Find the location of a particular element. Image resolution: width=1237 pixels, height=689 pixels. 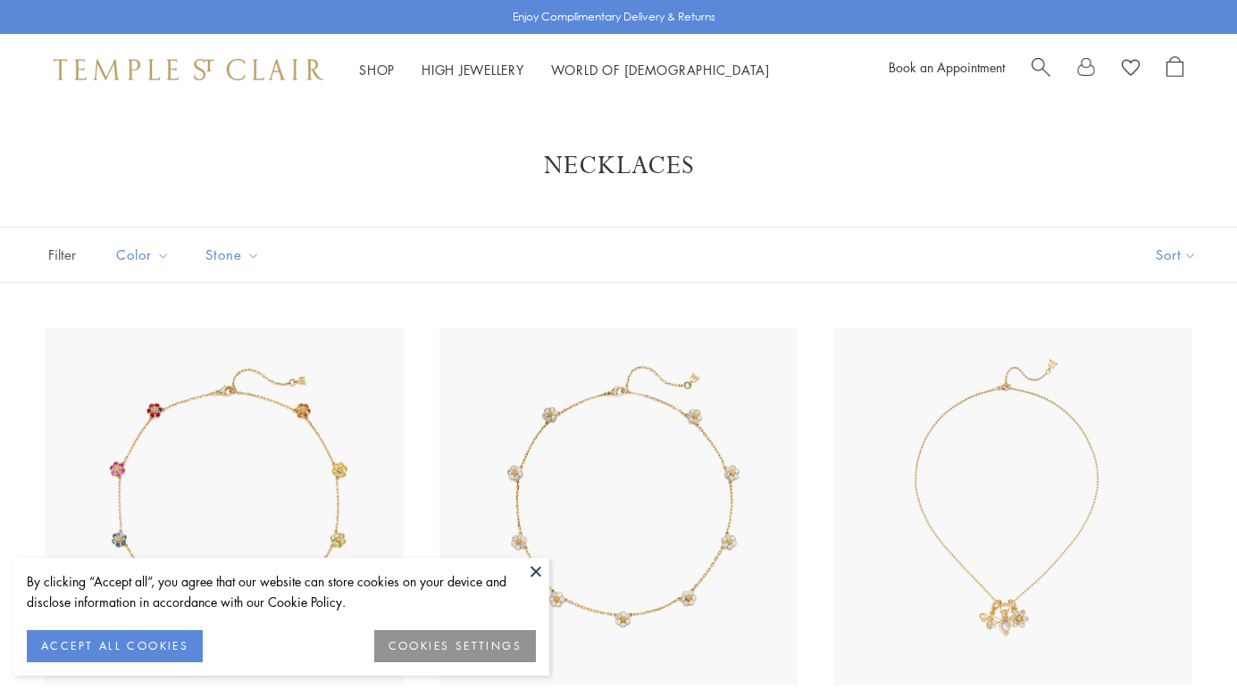

a: 18K Fiori Necklace is located at coordinates (224, 507).